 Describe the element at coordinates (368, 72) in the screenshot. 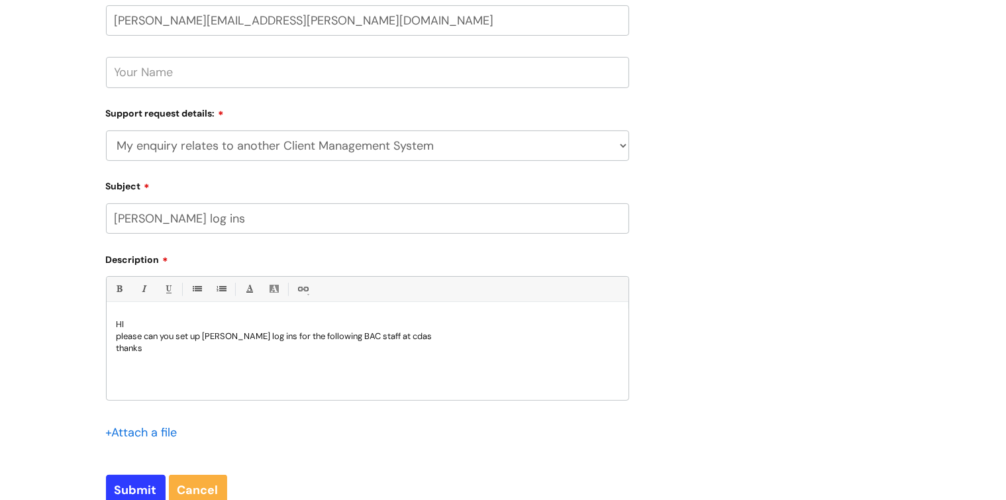

I see `input: Your Name` at that location.